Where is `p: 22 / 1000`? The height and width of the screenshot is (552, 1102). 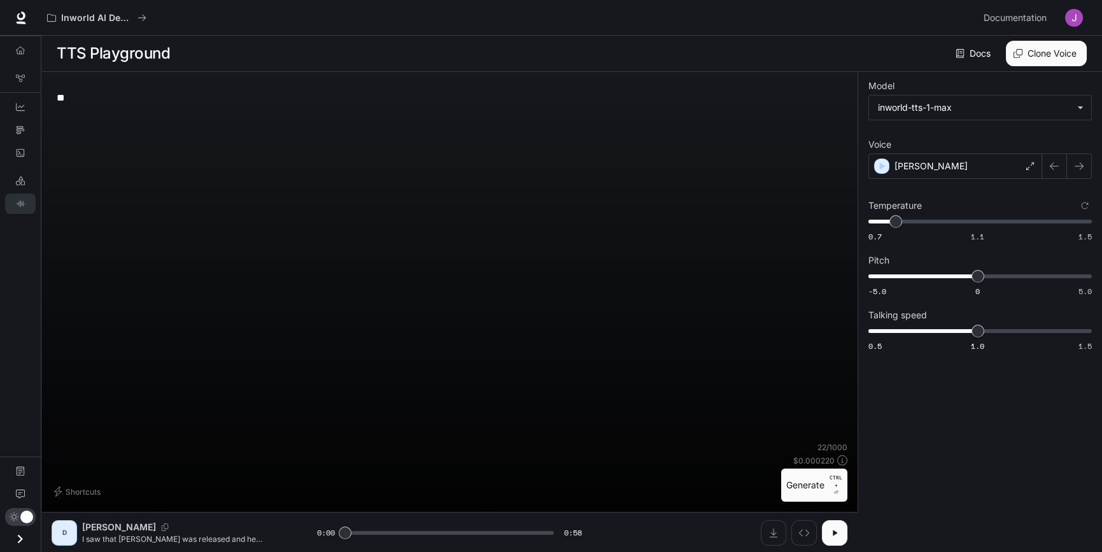 p: 22 / 1000 is located at coordinates (832, 447).